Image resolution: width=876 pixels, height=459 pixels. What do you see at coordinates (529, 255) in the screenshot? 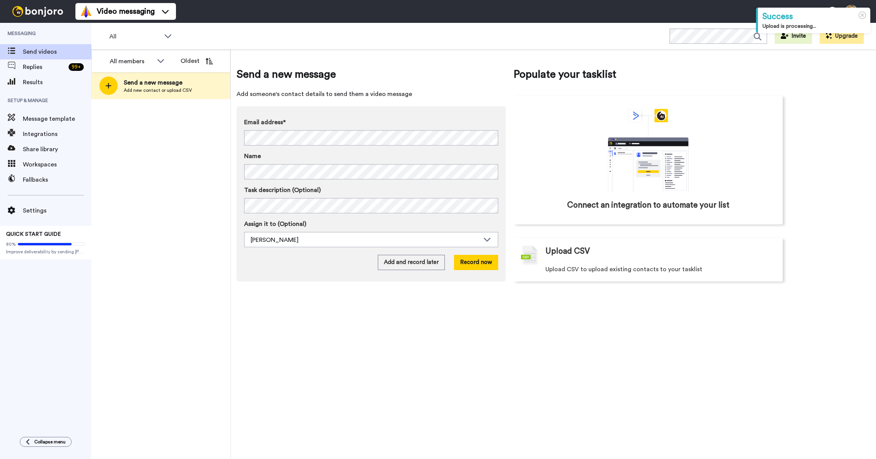
I see `img: csv-grey.png` at bounding box center [529, 255].